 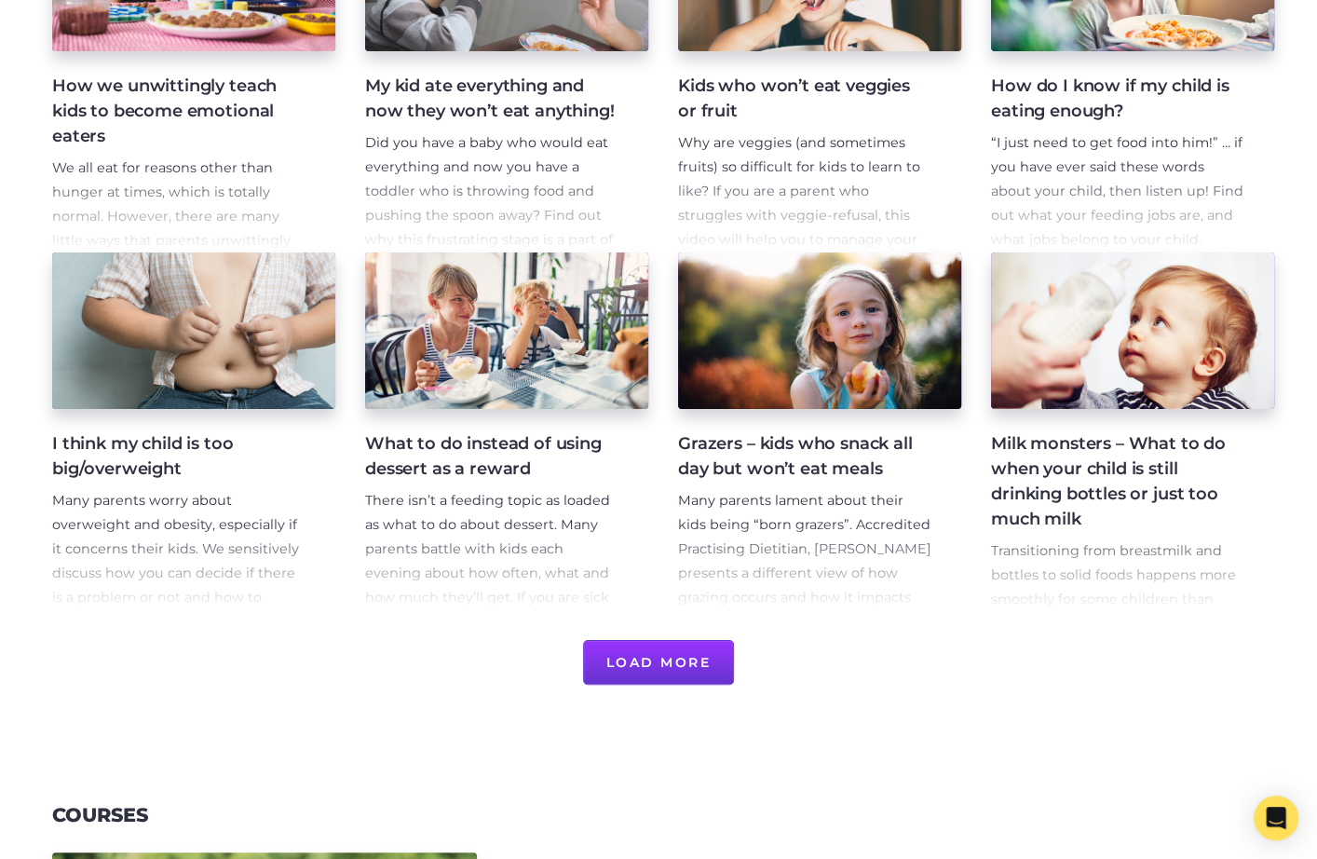 I want to click on h3: Courses, so click(x=100, y=815).